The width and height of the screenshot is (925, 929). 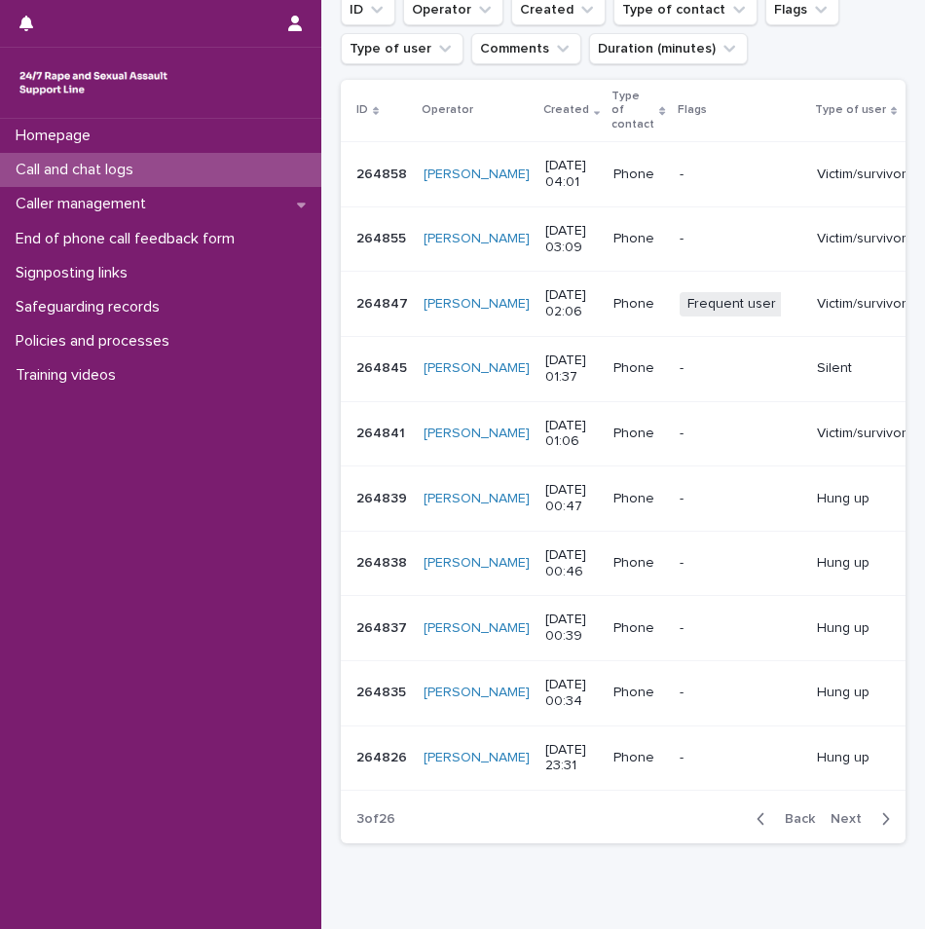 What do you see at coordinates (384, 302) in the screenshot?
I see `p: 264847` at bounding box center [384, 302].